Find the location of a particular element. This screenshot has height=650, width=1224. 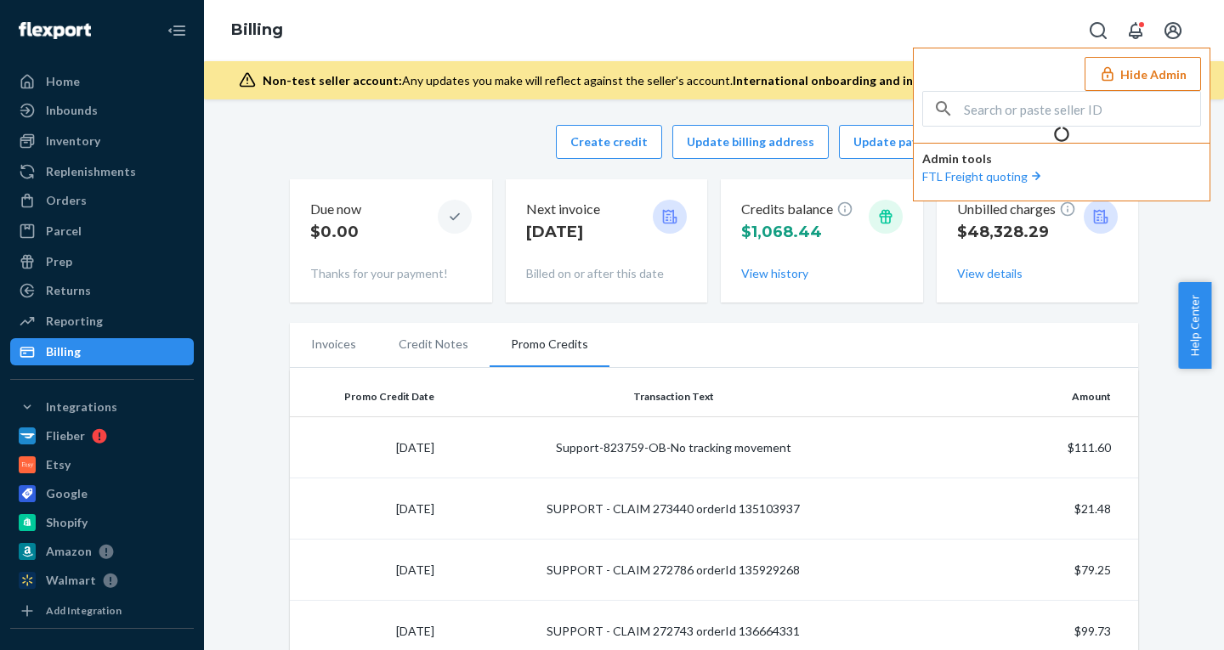

td: $21.48 is located at coordinates (1022, 509).